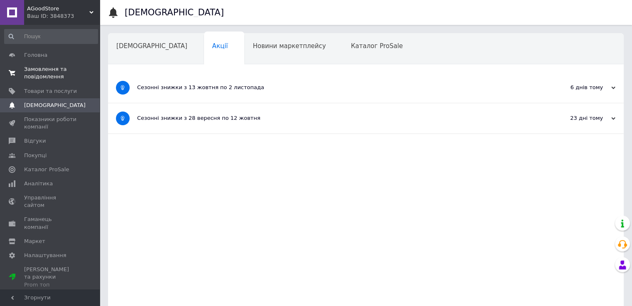 This screenshot has height=306, width=632. Describe the element at coordinates (50, 123) in the screenshot. I see `span: Показники роботи компанії` at that location.